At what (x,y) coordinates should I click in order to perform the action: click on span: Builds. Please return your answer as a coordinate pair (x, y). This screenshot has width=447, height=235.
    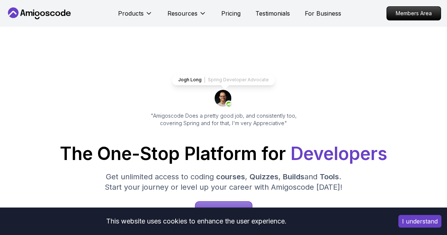
    Looking at the image, I should click on (294, 177).